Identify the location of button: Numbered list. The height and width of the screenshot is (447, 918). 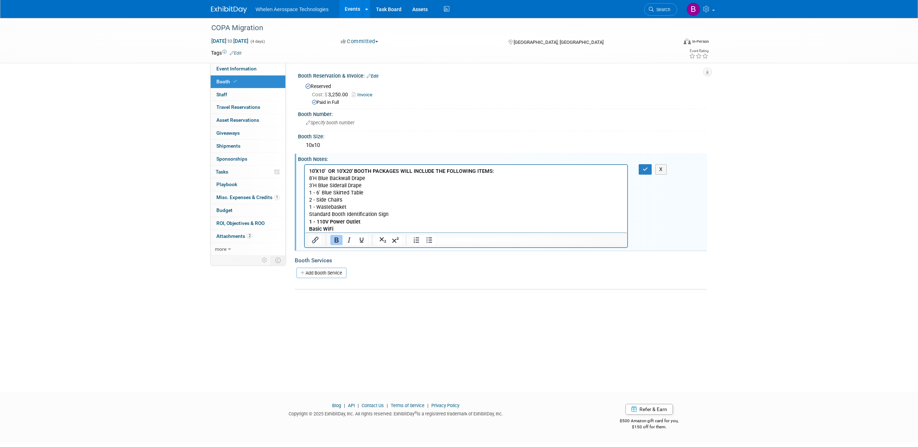
(417, 240).